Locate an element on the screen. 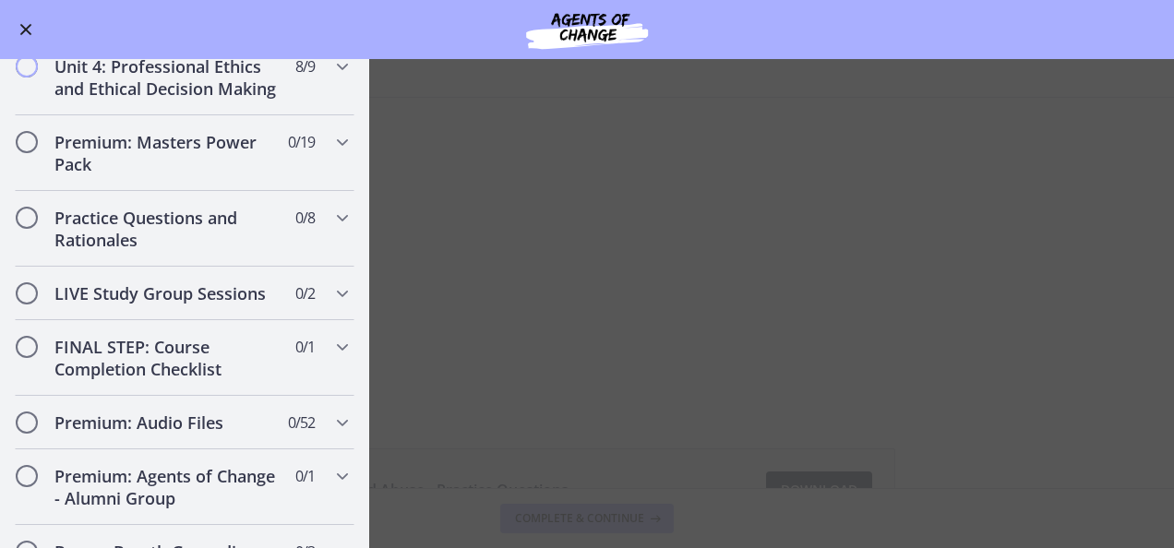 The width and height of the screenshot is (1174, 548). h2: Premium: Masters Power Pack is located at coordinates (167, 153).